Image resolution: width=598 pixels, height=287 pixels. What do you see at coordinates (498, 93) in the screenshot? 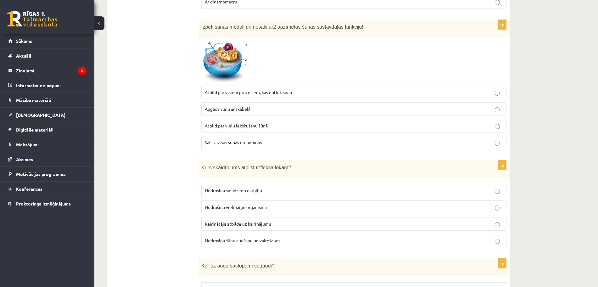
I see `input: Atbild par visiem procesiem, kas notiek šūnā` at bounding box center [498, 93].